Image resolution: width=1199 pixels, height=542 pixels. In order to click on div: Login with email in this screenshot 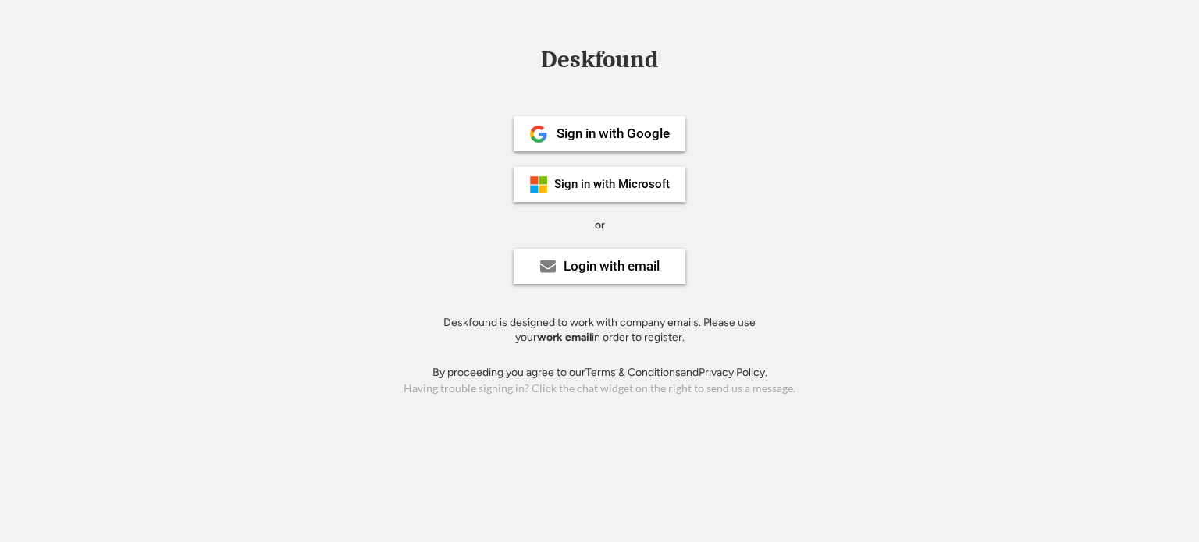, I will do `click(611, 266)`.